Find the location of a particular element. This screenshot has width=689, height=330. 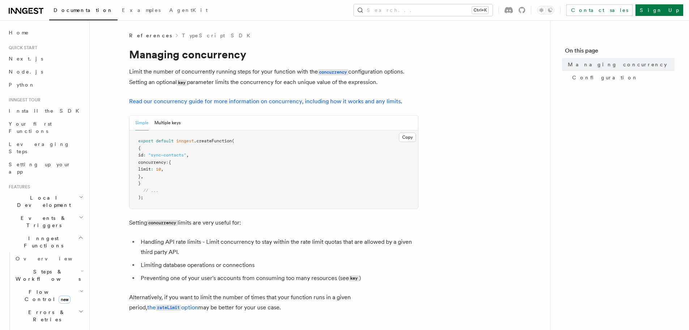

a: Python is located at coordinates (45, 85).